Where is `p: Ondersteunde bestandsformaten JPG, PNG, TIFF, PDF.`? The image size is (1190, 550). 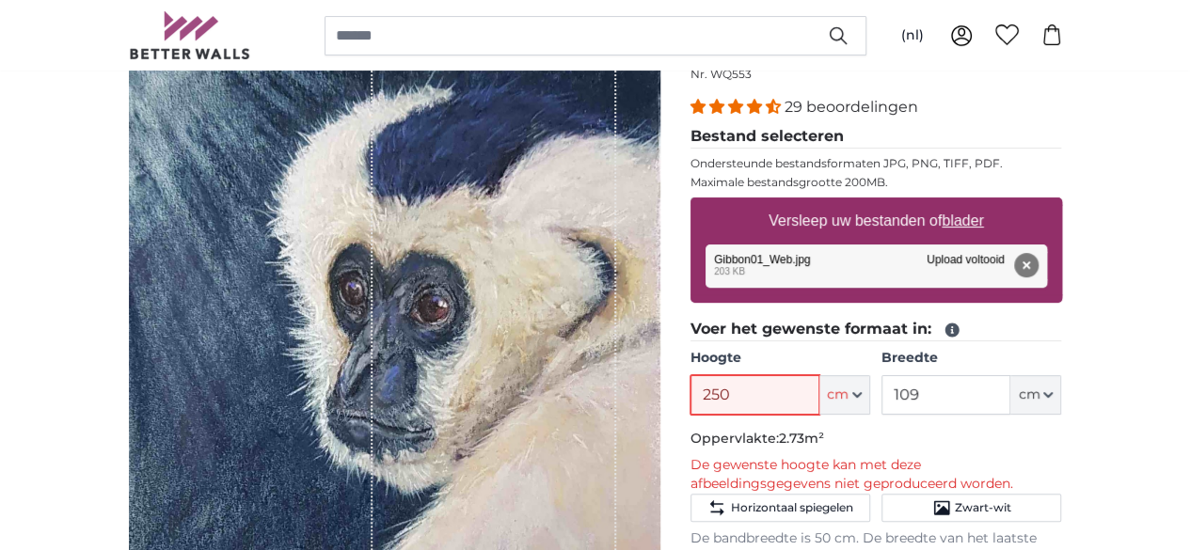 p: Ondersteunde bestandsformaten JPG, PNG, TIFF, PDF. is located at coordinates (876, 164).